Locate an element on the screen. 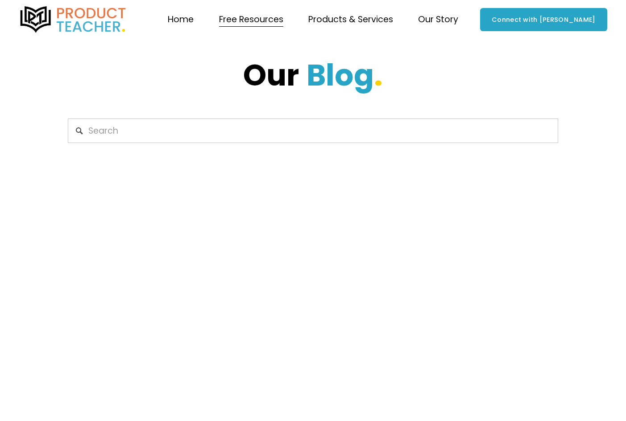 This screenshot has width=626, height=421. a: Home is located at coordinates (181, 20).